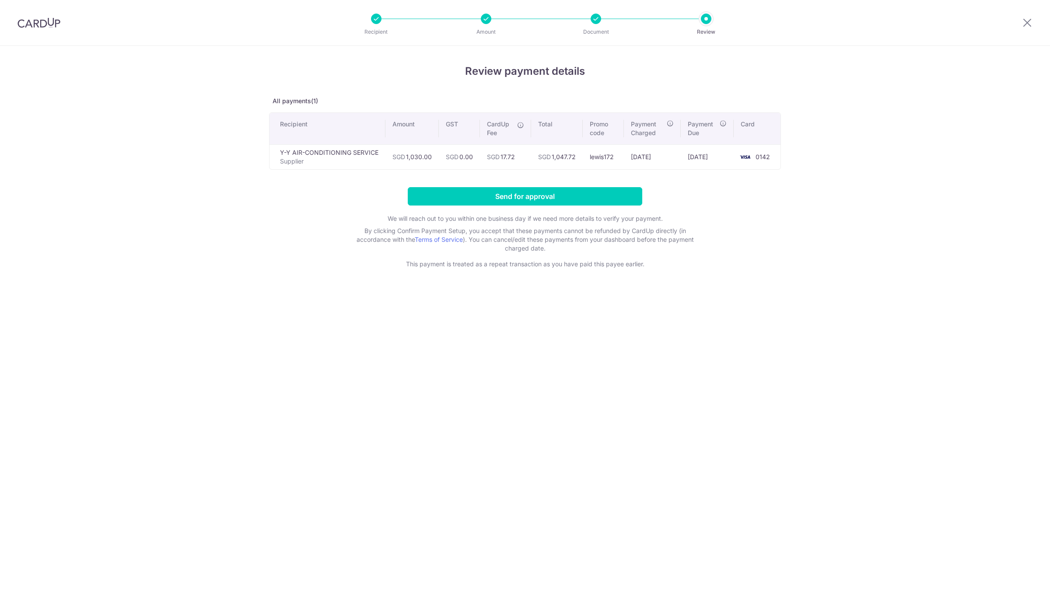 The width and height of the screenshot is (1050, 589). What do you see at coordinates (525, 196) in the screenshot?
I see `input: Send for approval` at bounding box center [525, 196].